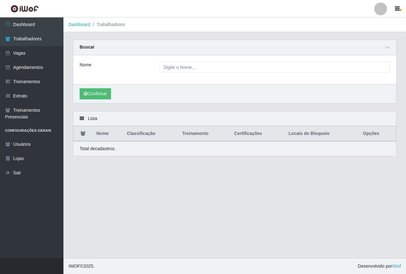 The height and width of the screenshot is (274, 406). What do you see at coordinates (79, 24) in the screenshot?
I see `a: Dashboard` at bounding box center [79, 24].